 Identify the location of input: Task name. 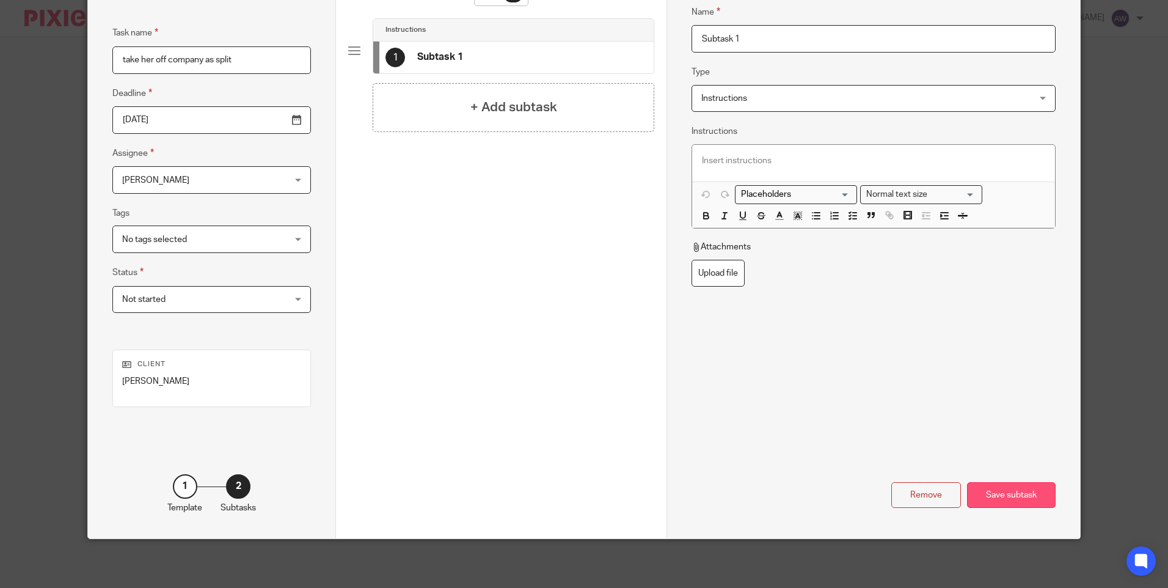
(211, 60).